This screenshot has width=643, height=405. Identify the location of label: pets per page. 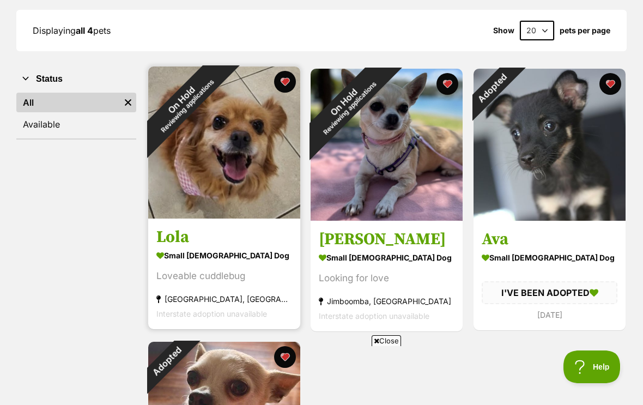
(585, 31).